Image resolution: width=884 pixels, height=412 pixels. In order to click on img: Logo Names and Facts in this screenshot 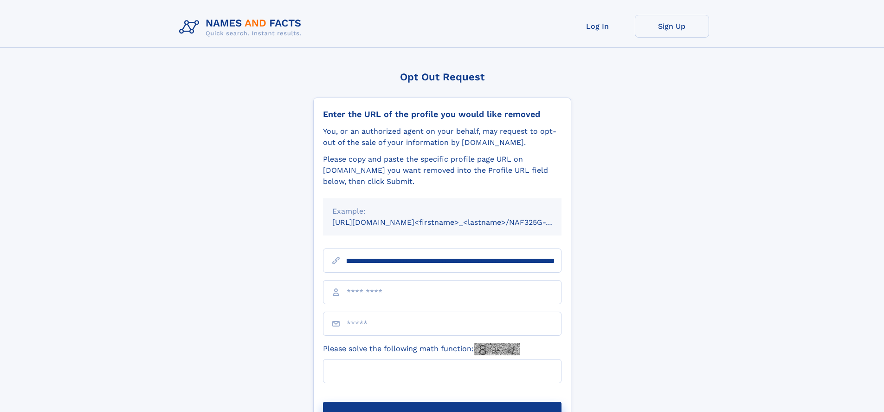, I will do `click(242, 27)`.